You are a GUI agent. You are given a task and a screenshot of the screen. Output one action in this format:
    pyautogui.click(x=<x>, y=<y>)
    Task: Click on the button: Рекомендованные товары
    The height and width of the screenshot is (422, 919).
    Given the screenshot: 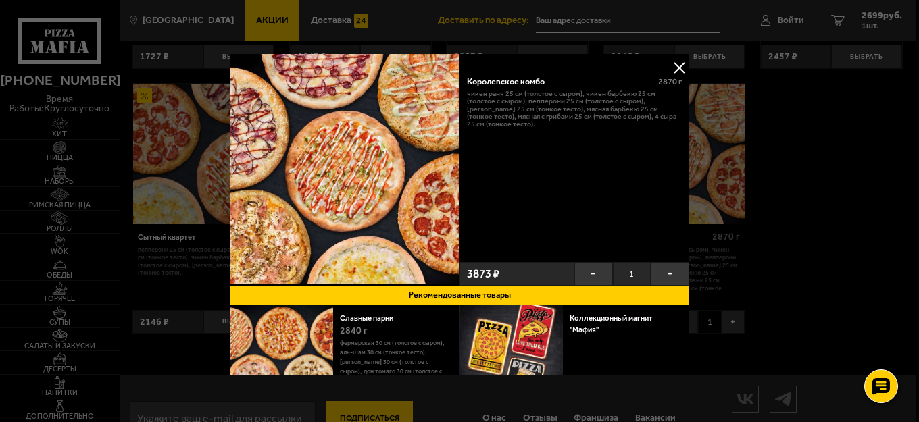 What is the action you would take?
    pyautogui.click(x=459, y=295)
    